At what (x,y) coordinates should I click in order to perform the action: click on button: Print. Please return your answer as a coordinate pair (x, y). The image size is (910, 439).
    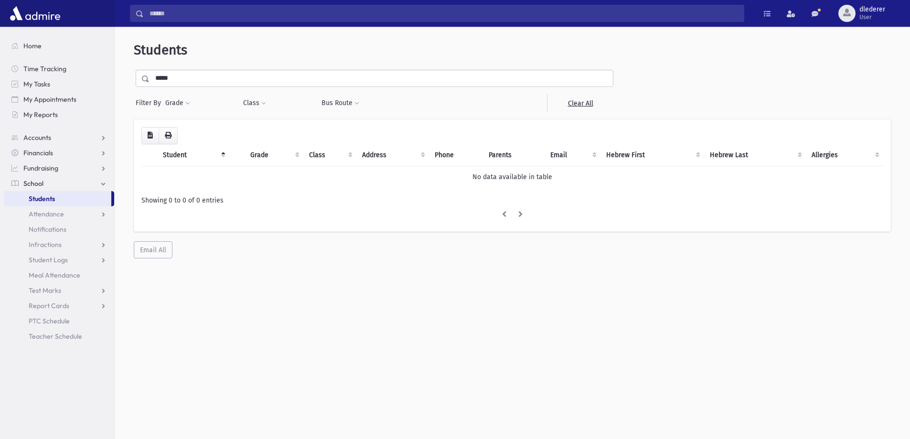
    Looking at the image, I should click on (168, 136).